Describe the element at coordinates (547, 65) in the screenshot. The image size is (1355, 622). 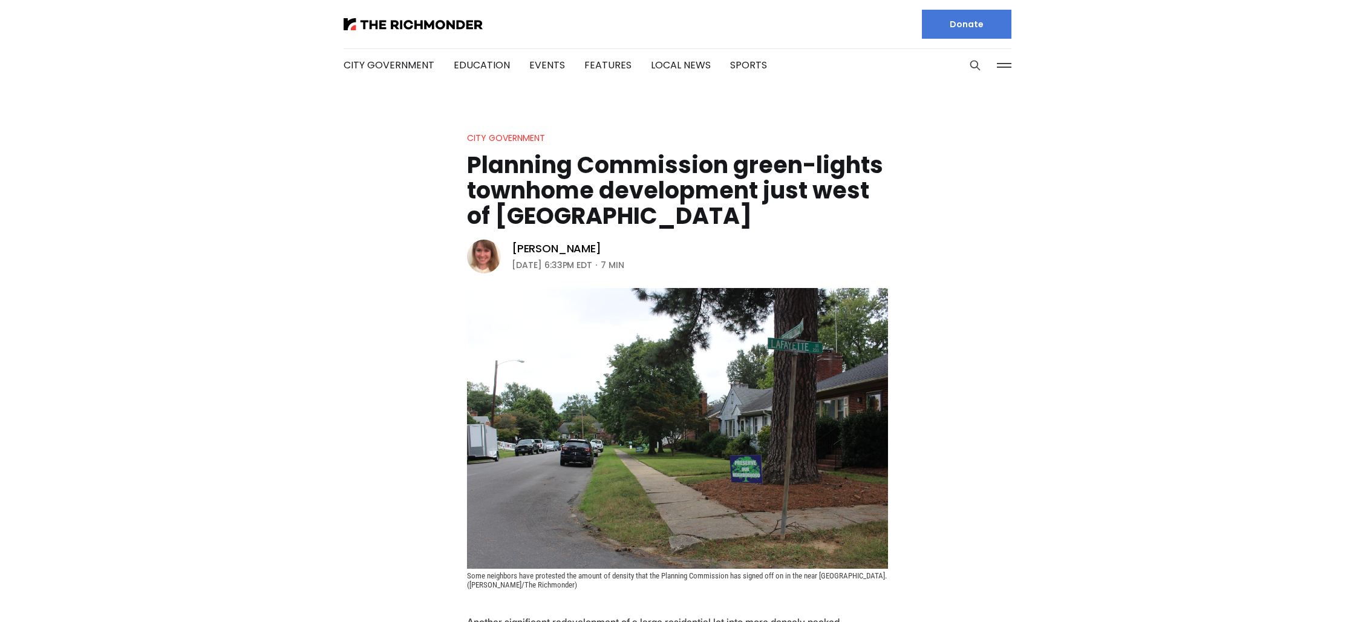
I see `a: Events` at that location.